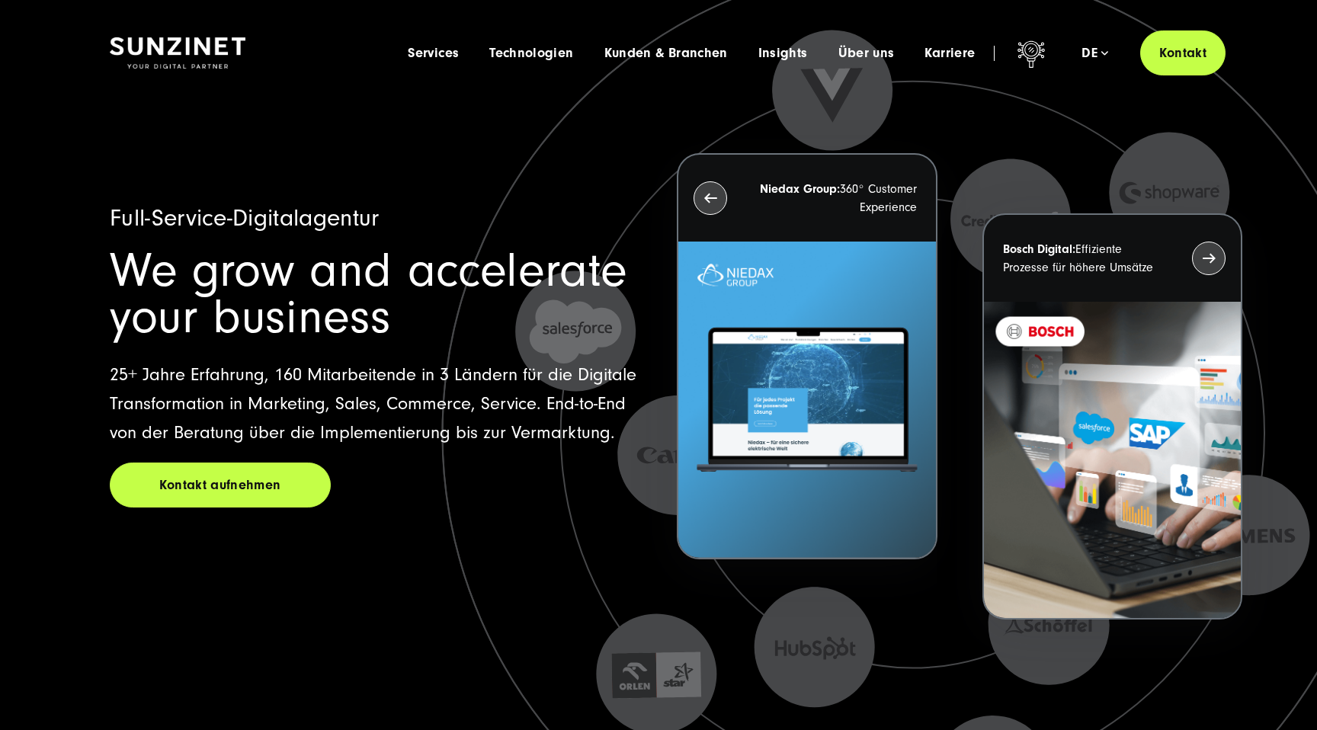 This screenshot has height=730, width=1317. I want to click on a: Insights, so click(783, 53).